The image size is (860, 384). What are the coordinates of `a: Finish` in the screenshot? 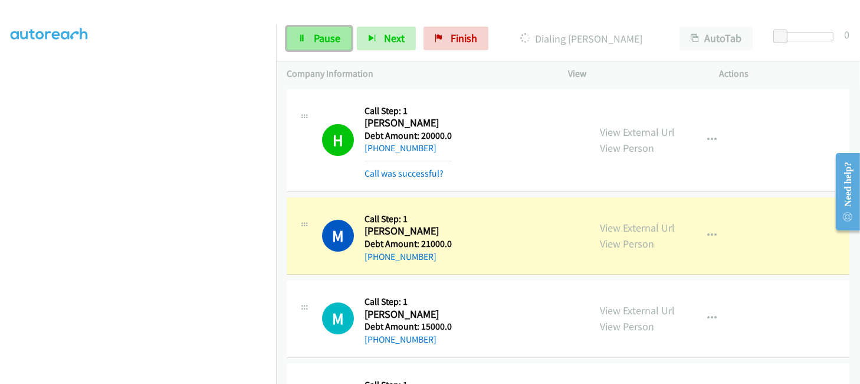 It's located at (456, 38).